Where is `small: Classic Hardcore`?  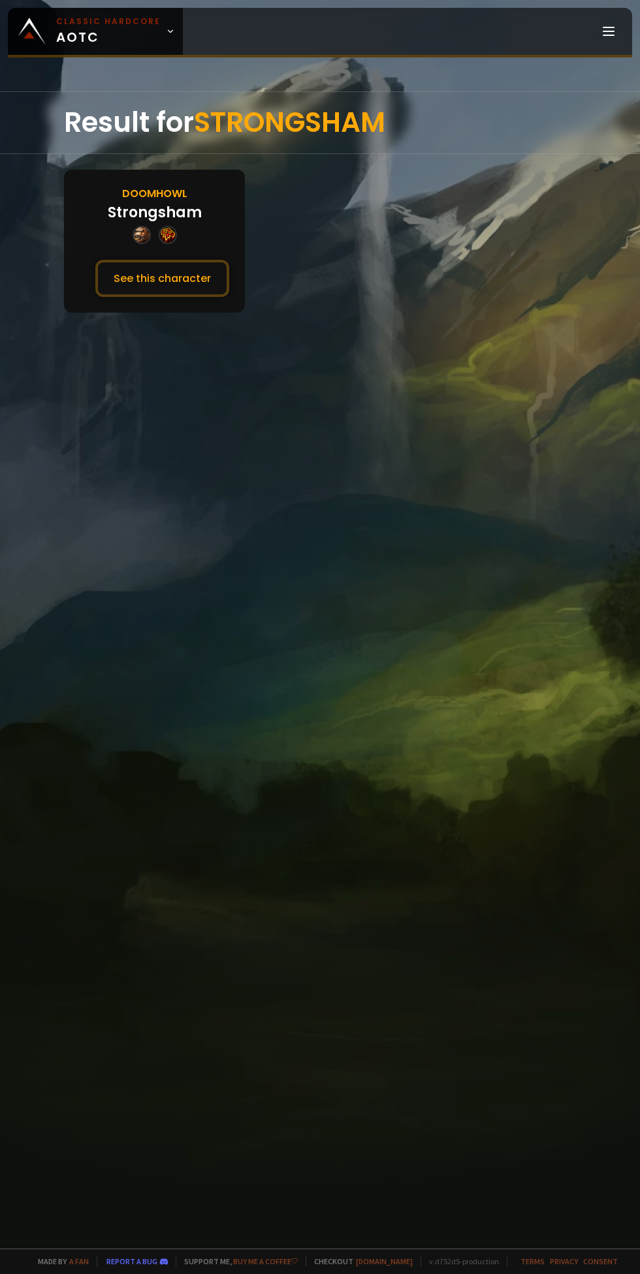
small: Classic Hardcore is located at coordinates (108, 22).